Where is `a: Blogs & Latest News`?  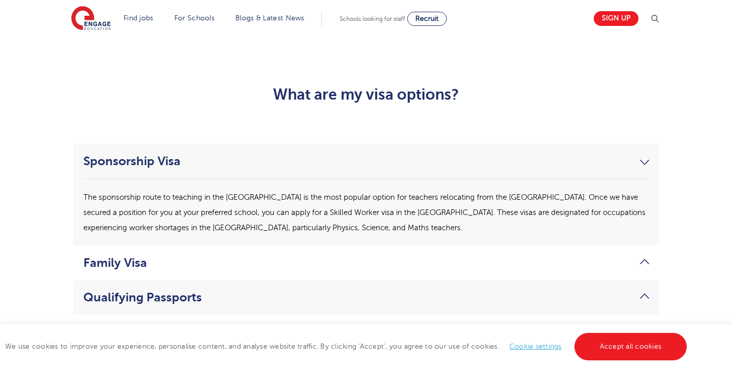 a: Blogs & Latest News is located at coordinates (270, 18).